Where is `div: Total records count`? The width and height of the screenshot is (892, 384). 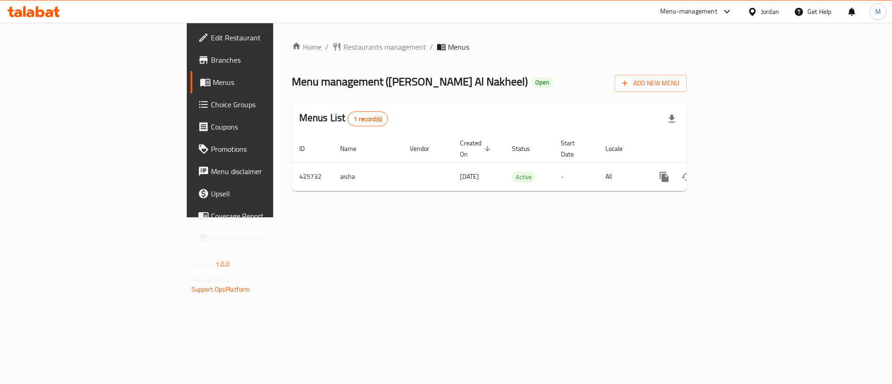 div: Total records count is located at coordinates (368, 119).